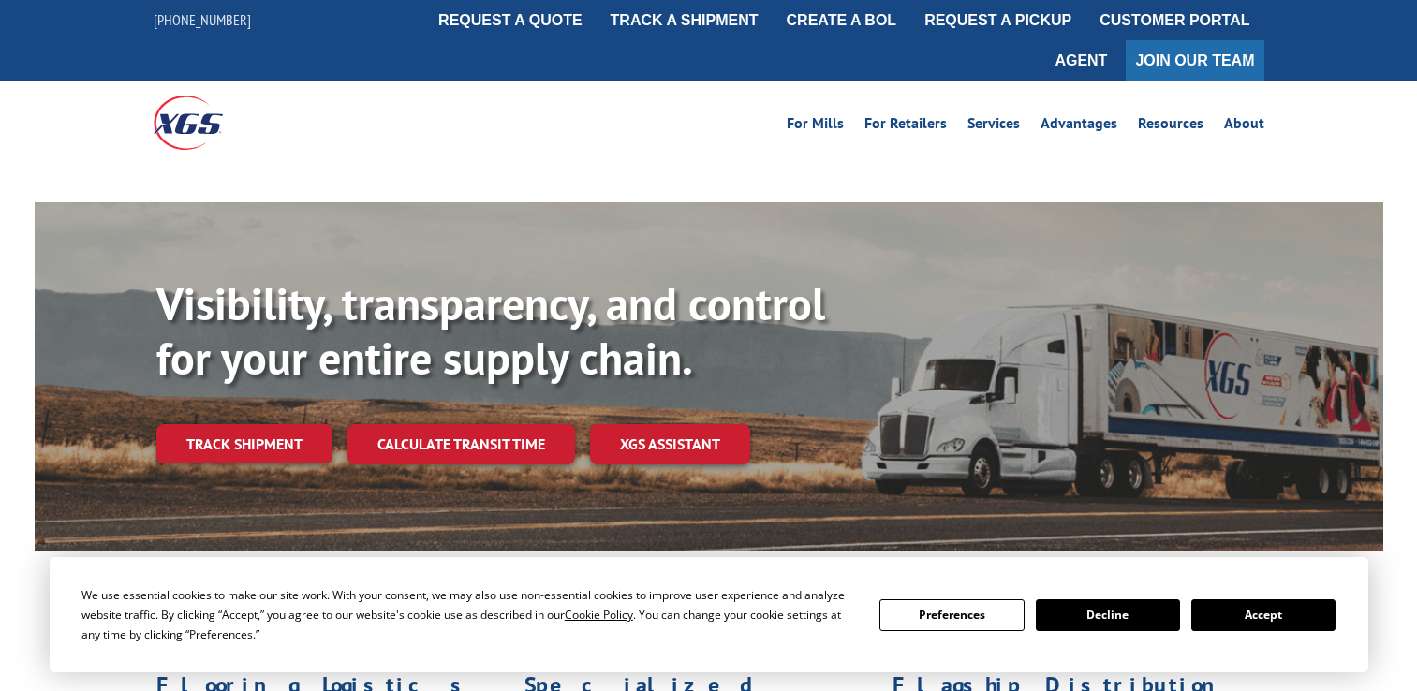  Describe the element at coordinates (491, 331) in the screenshot. I see `b: Visibility, transparency, and control for your entire supply chain.` at that location.